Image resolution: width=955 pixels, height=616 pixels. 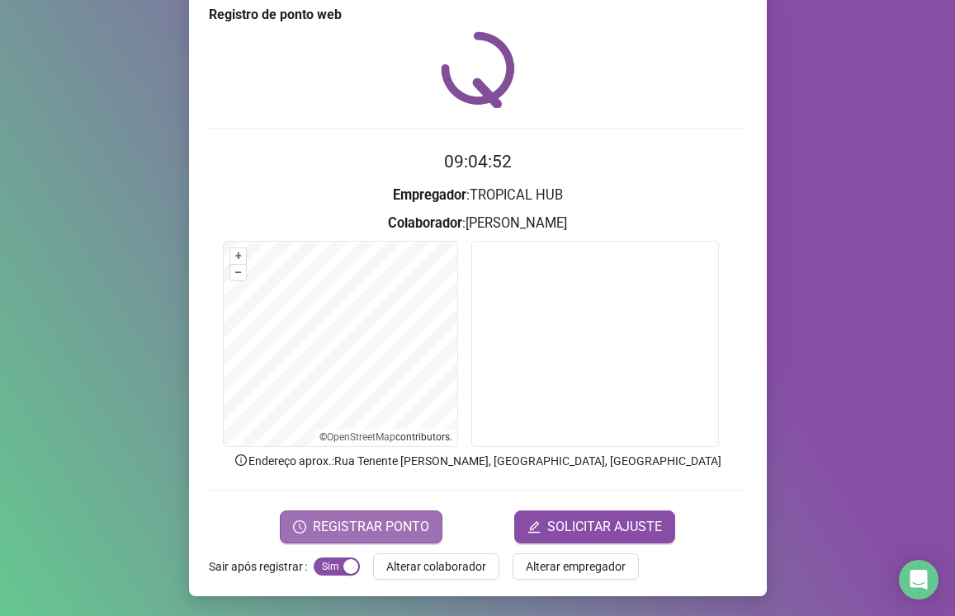 I want to click on button: REGISTRAR PONTO, so click(x=361, y=527).